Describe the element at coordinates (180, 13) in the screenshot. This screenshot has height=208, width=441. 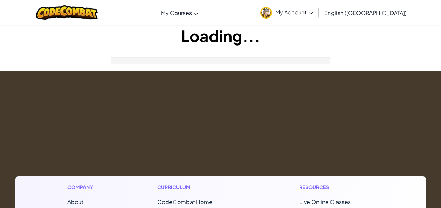
I see `a: My Courses` at that location.